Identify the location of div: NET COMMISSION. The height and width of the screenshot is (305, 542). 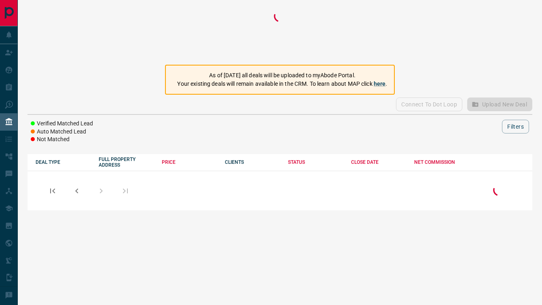
(442, 162).